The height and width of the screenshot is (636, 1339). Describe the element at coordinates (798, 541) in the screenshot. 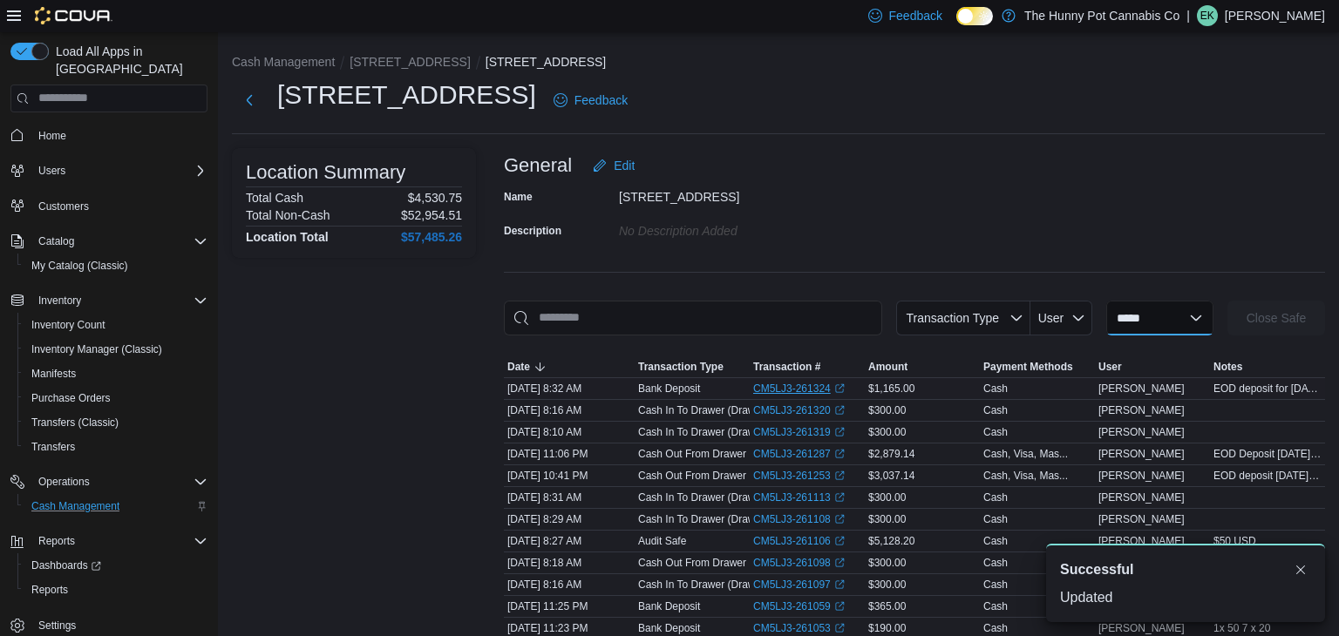

I see `a: CM5LJ3-261106External link` at that location.